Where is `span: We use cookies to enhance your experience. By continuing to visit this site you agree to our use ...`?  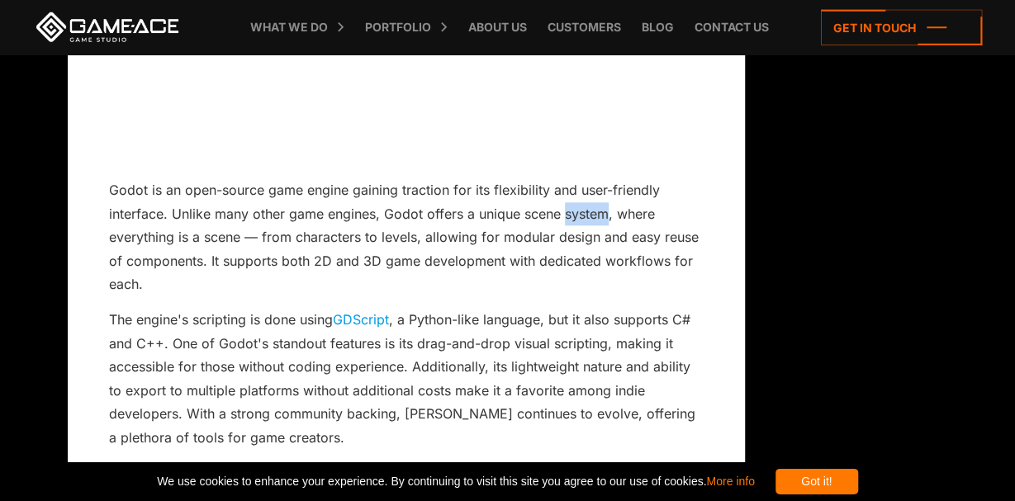
span: We use cookies to enhance your experience. By continuing to visit this site you agree to our use ... is located at coordinates (455, 482).